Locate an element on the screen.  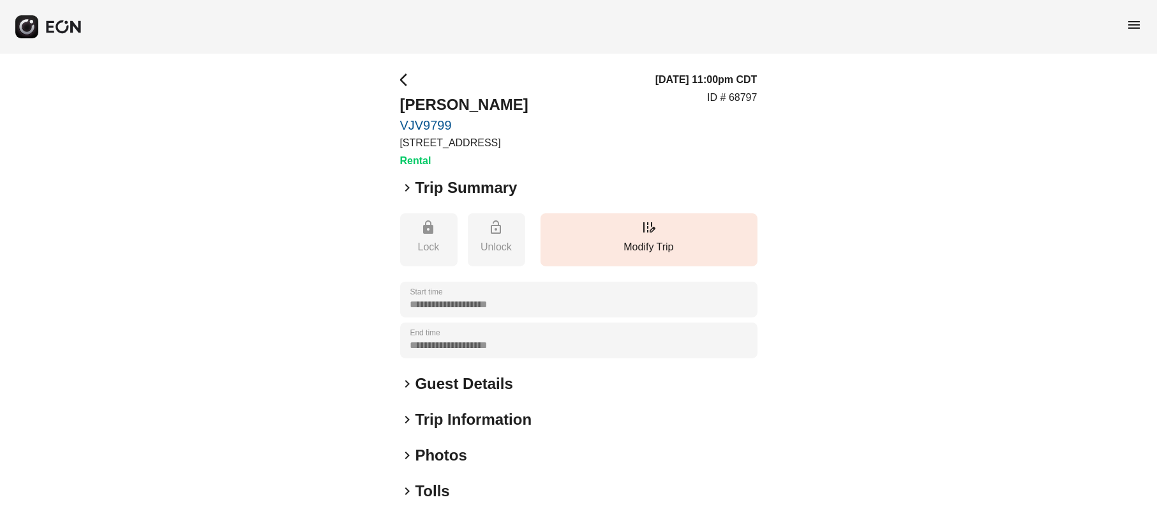
h2: Guest Details is located at coordinates (464, 384).